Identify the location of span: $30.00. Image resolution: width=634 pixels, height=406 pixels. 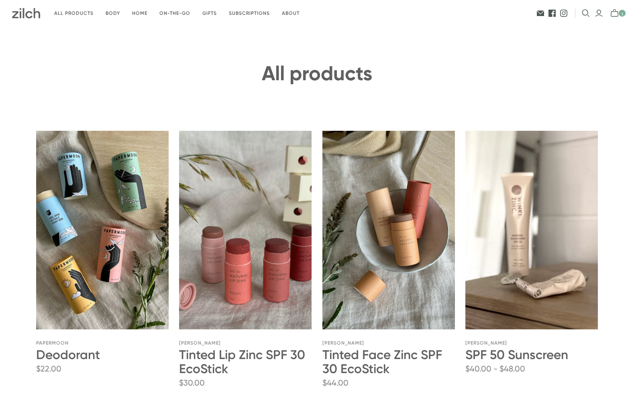
(192, 383).